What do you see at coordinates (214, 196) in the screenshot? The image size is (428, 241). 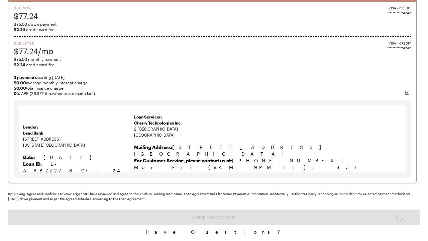 I see `div: By Clicking "Agree and Confirm" I acknowledge that I have reviewed and agree to the Truth in Lend...` at bounding box center [214, 196].